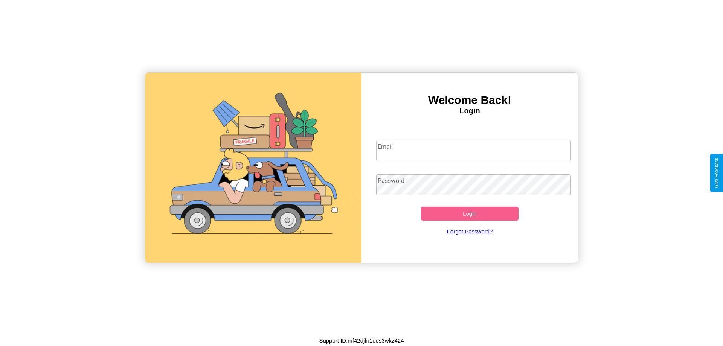  What do you see at coordinates (469, 213) in the screenshot?
I see `button: Login` at bounding box center [469, 213].